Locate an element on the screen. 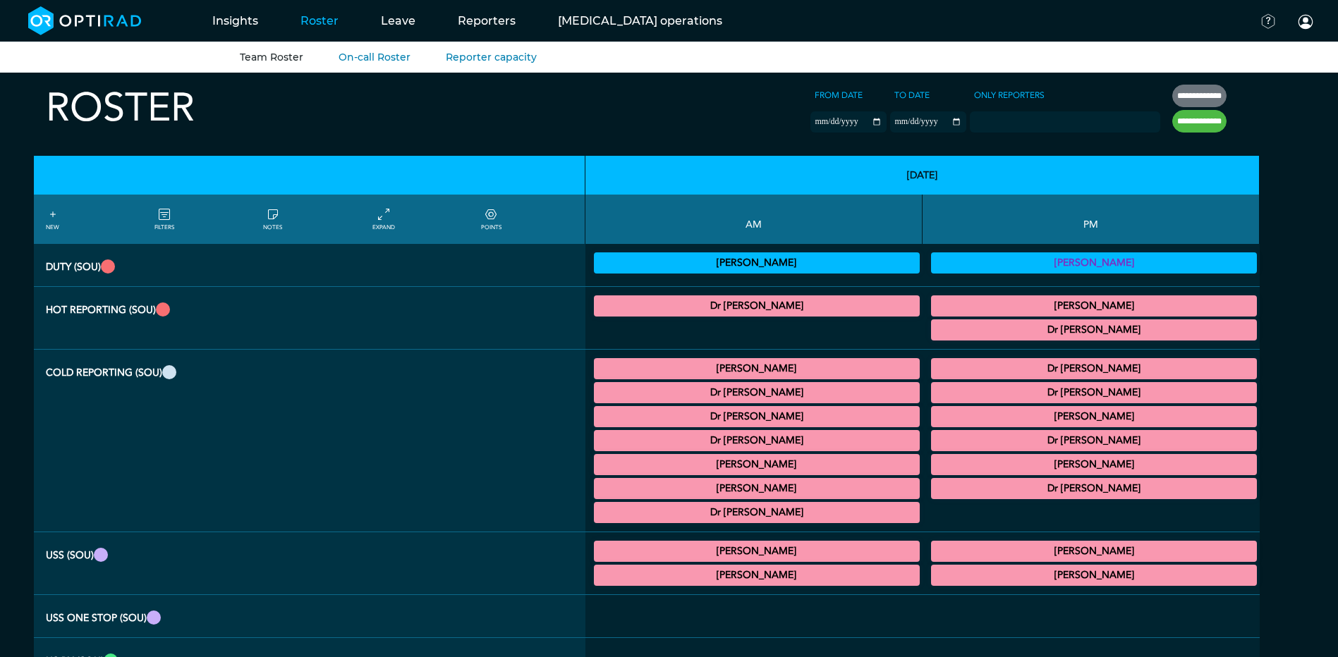 This screenshot has width=1338, height=657. a: show/hide notes is located at coordinates (272, 219).